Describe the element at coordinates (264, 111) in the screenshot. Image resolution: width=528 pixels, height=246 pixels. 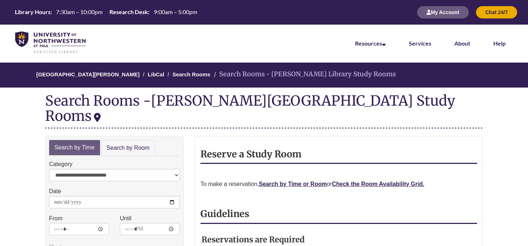
I see `div: Search Rooms -` at that location.